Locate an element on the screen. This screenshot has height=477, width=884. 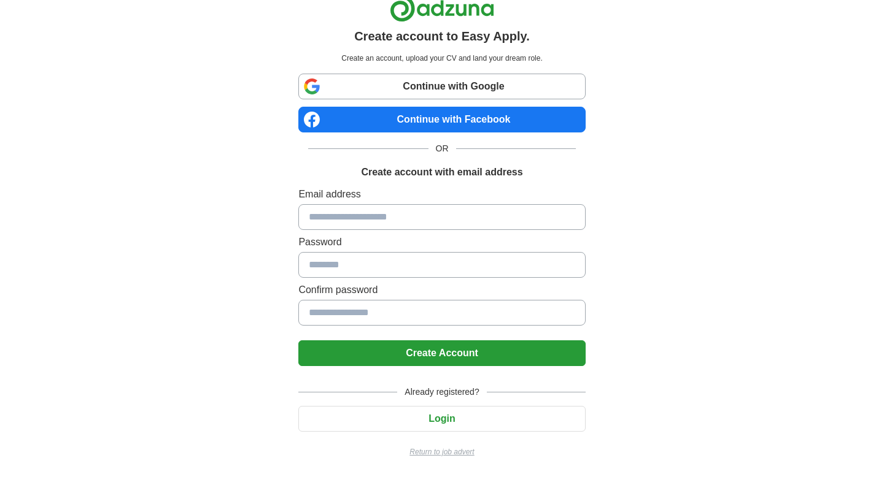
a: Return to job advert is located at coordinates (441, 452).